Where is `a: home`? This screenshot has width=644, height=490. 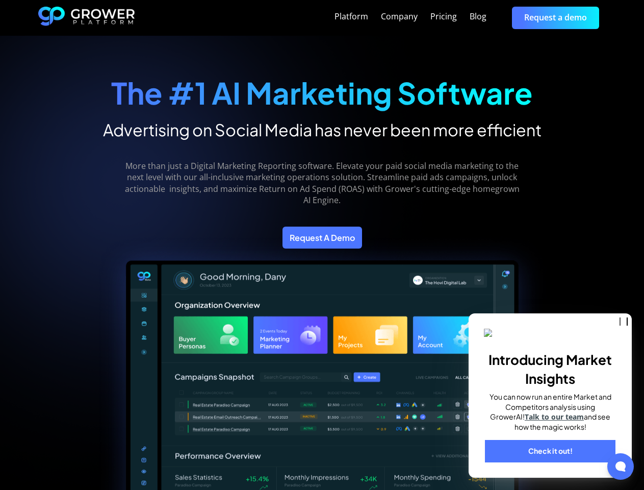
a: home is located at coordinates (87, 18).